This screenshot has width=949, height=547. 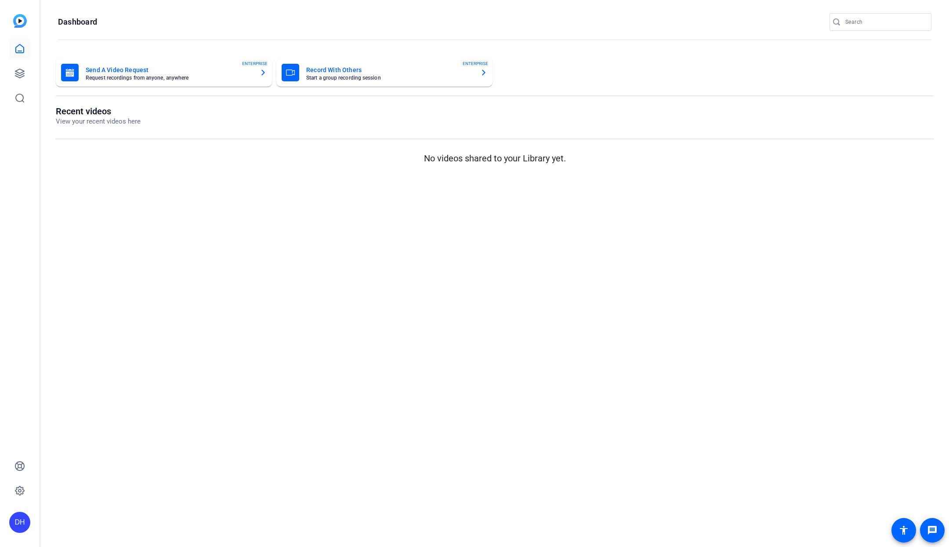 What do you see at coordinates (164, 73) in the screenshot?
I see `button: Send A Video RequestRequest recordings from anyone, anywhereENTERPRISE` at bounding box center [164, 73].